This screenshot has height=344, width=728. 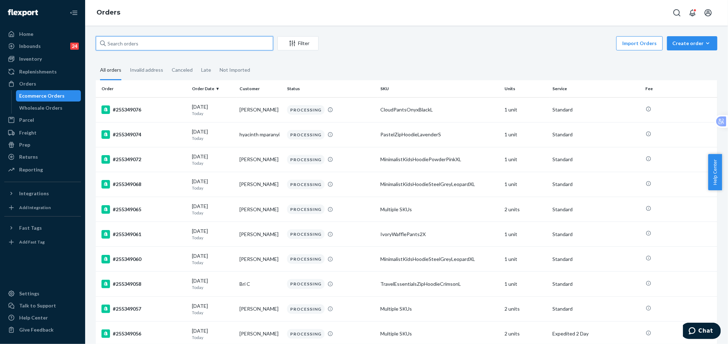 I want to click on a: Returns, so click(x=43, y=157).